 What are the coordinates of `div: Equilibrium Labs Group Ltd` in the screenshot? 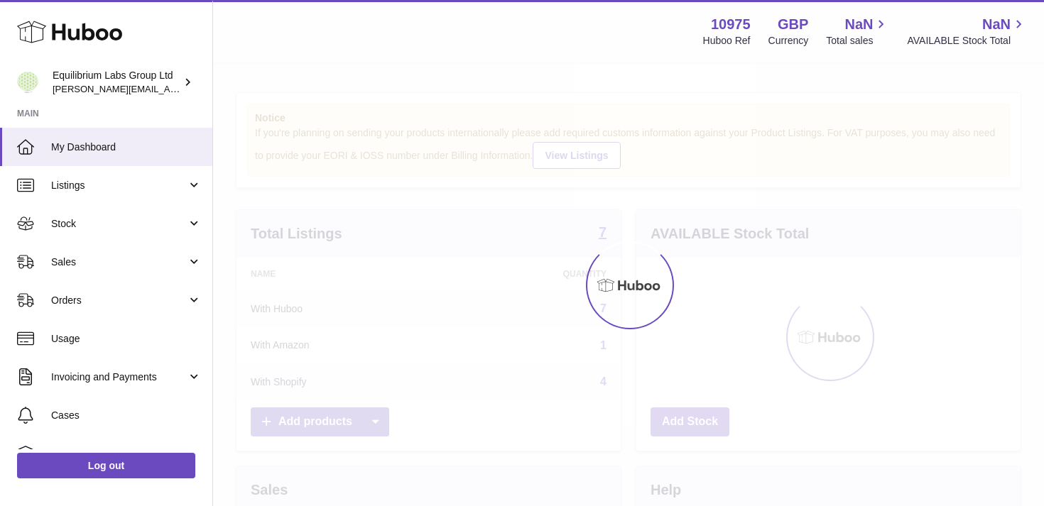 It's located at (116, 82).